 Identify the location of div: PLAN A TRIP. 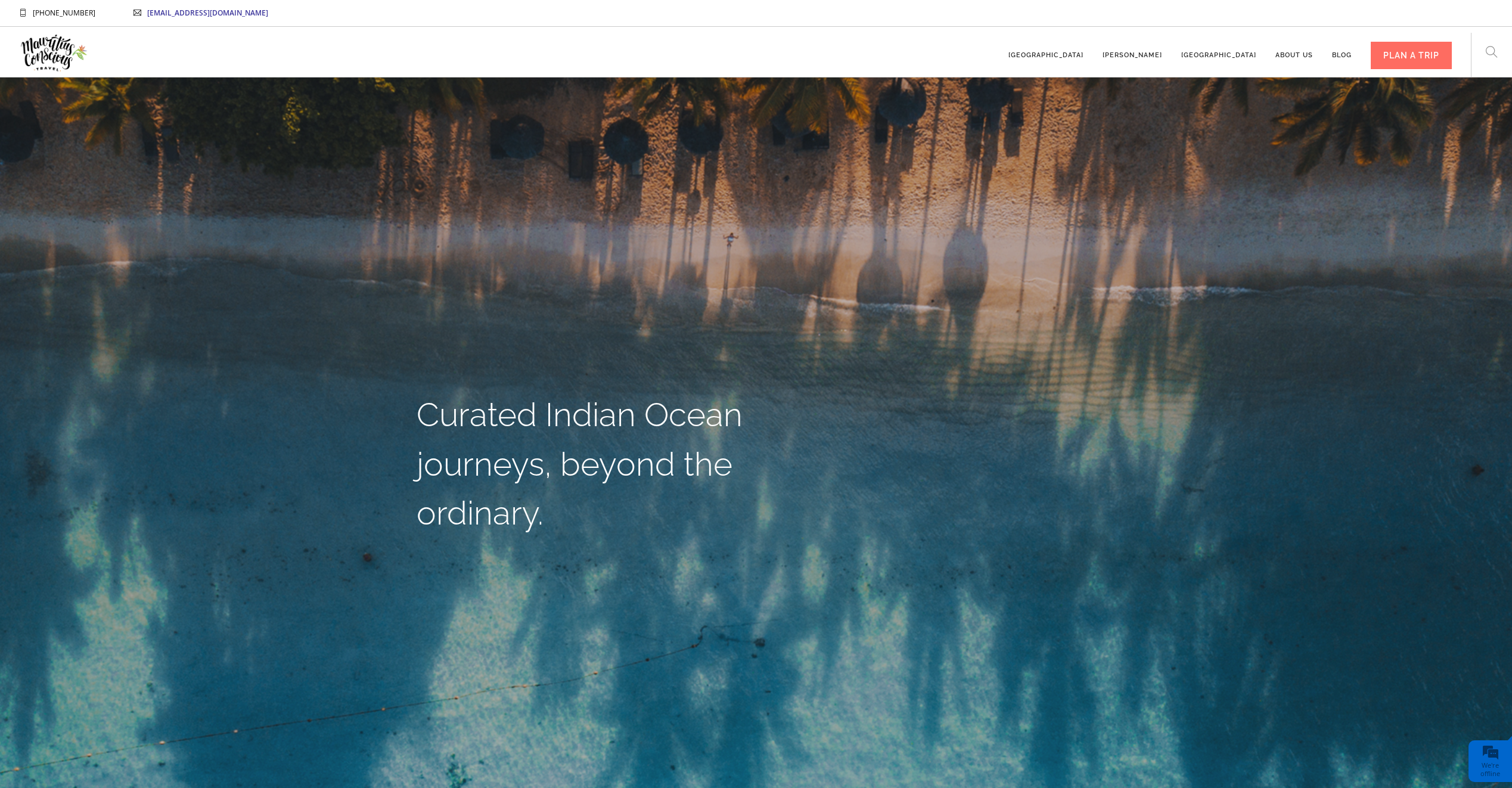
(1411, 55).